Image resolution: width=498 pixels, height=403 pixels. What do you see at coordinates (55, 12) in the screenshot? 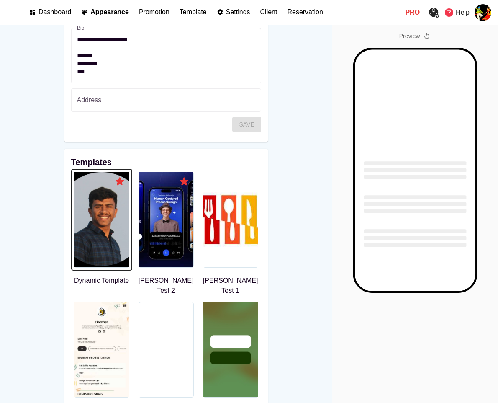
I see `p: Dashboard` at bounding box center [55, 12].